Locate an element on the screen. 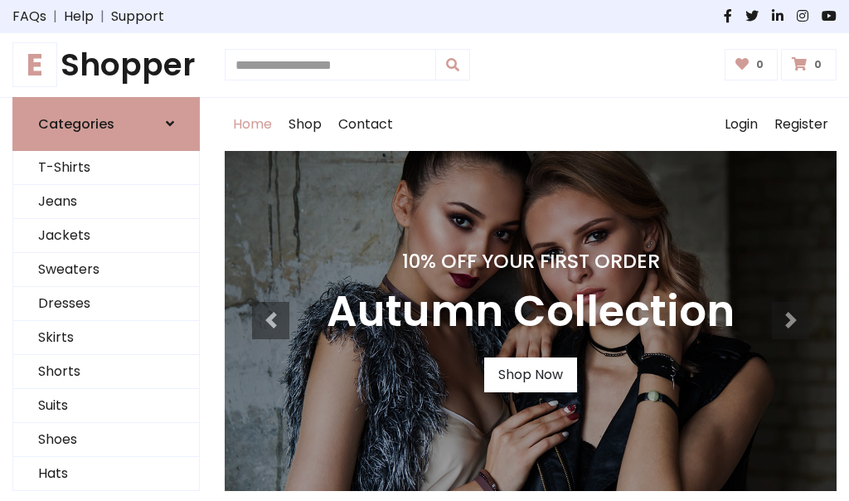 The image size is (849, 501). a: T-Shirts is located at coordinates (106, 167).